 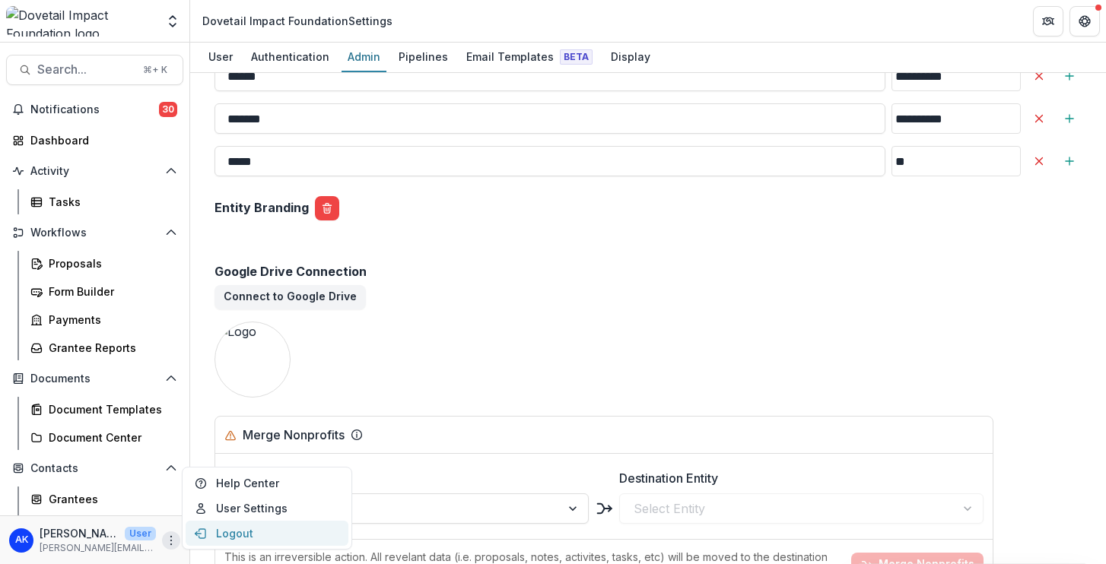 I want to click on div: Email Templates, so click(x=529, y=56).